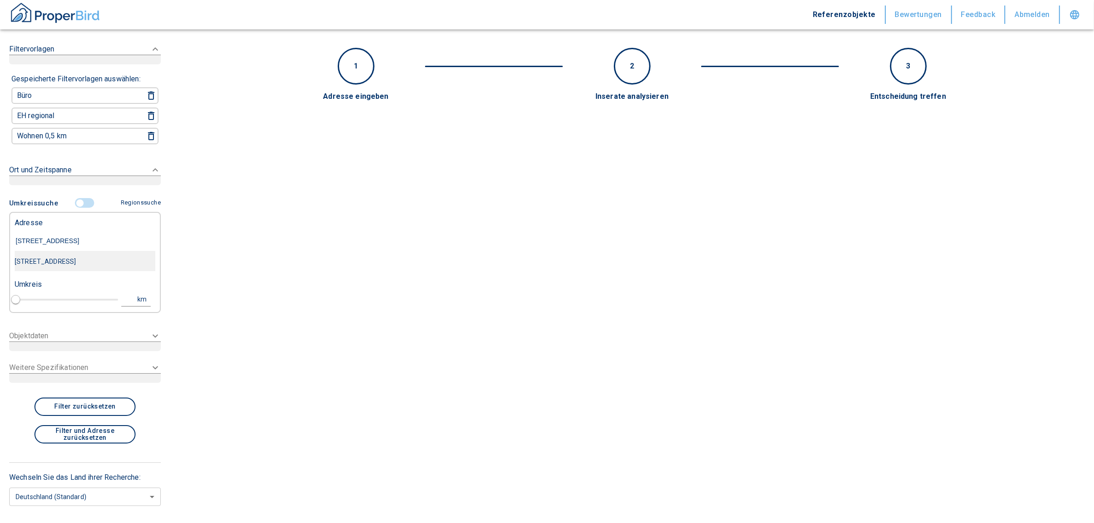 The image size is (1094, 523). What do you see at coordinates (36, 116) in the screenshot?
I see `p: EH regional` at bounding box center [36, 116].